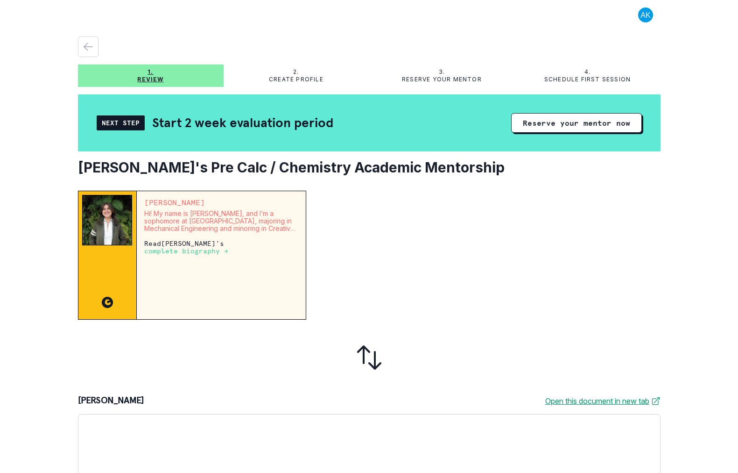 Image resolution: width=738 pixels, height=473 pixels. I want to click on p: 4., so click(588, 72).